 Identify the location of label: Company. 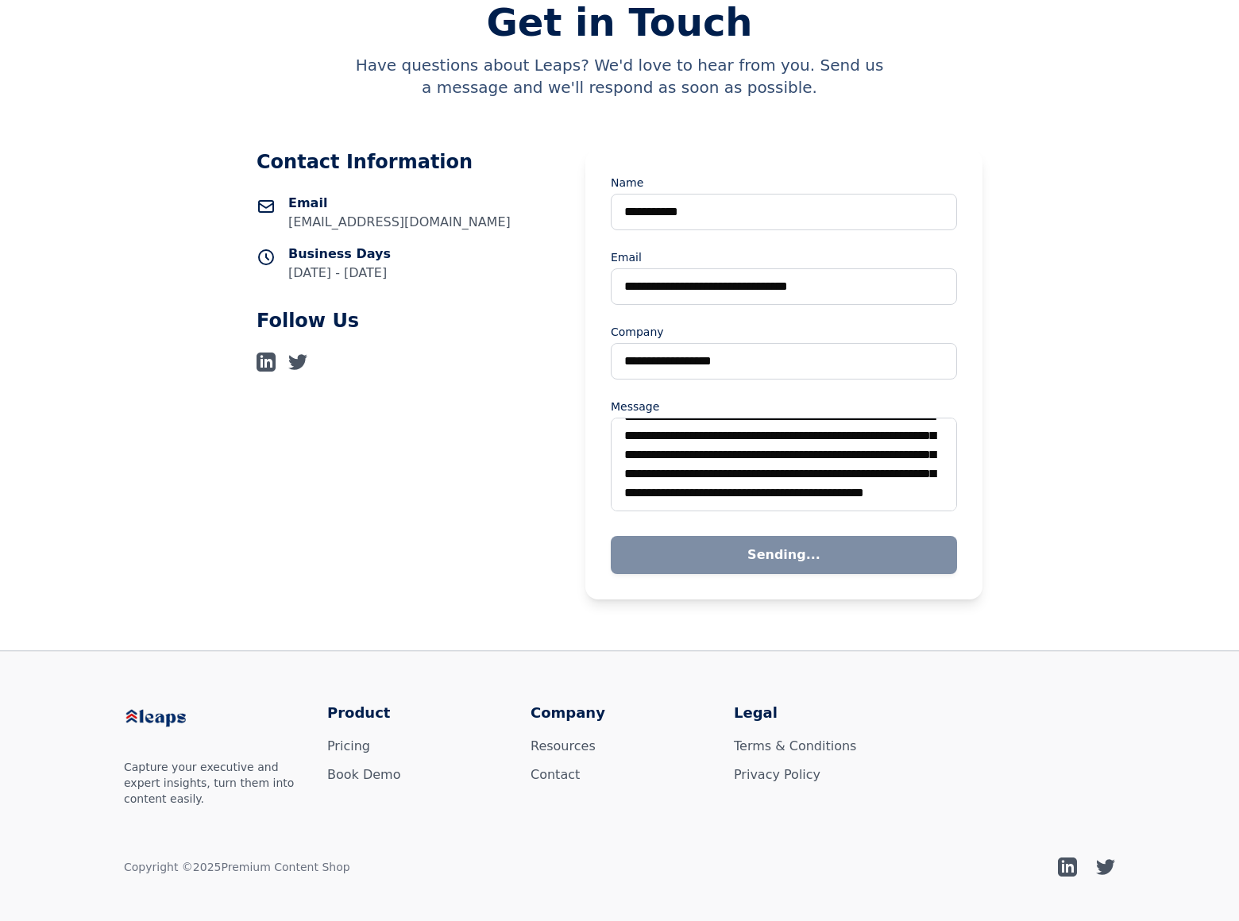
(784, 332).